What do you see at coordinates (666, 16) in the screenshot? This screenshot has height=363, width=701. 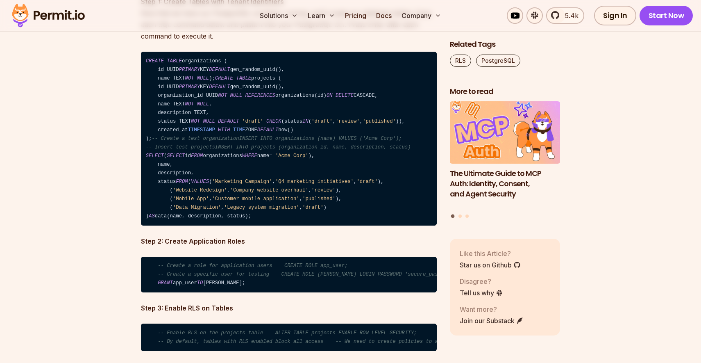 I see `a: Start Now` at bounding box center [666, 16].